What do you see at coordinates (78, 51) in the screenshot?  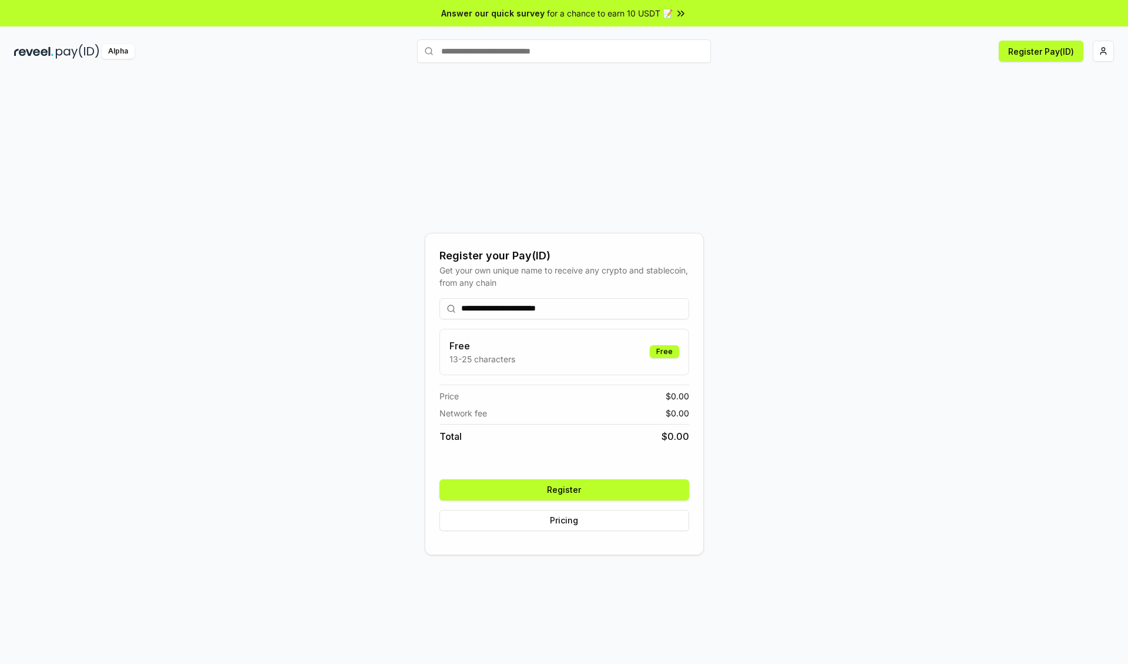 I see `img: pay_id` at bounding box center [78, 51].